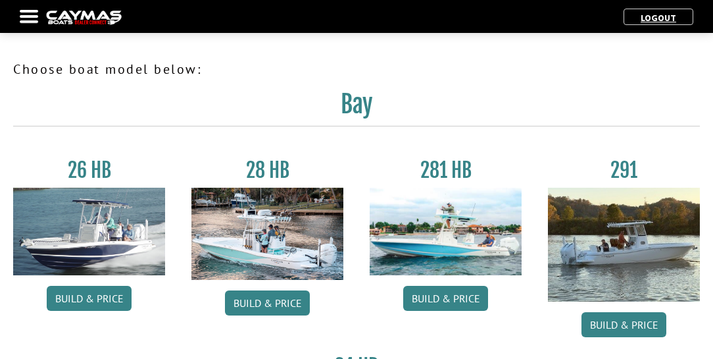 Image resolution: width=713 pixels, height=359 pixels. Describe the element at coordinates (445, 170) in the screenshot. I see `h3: 281 HB` at that location.